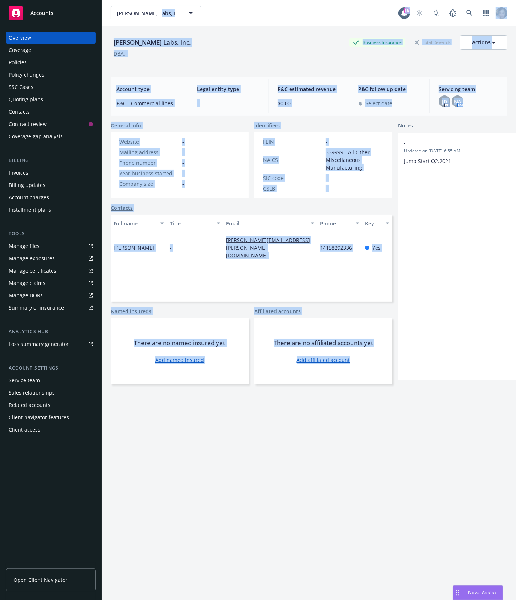 This screenshot has height=600, width=516. I want to click on div: Policies, so click(18, 62).